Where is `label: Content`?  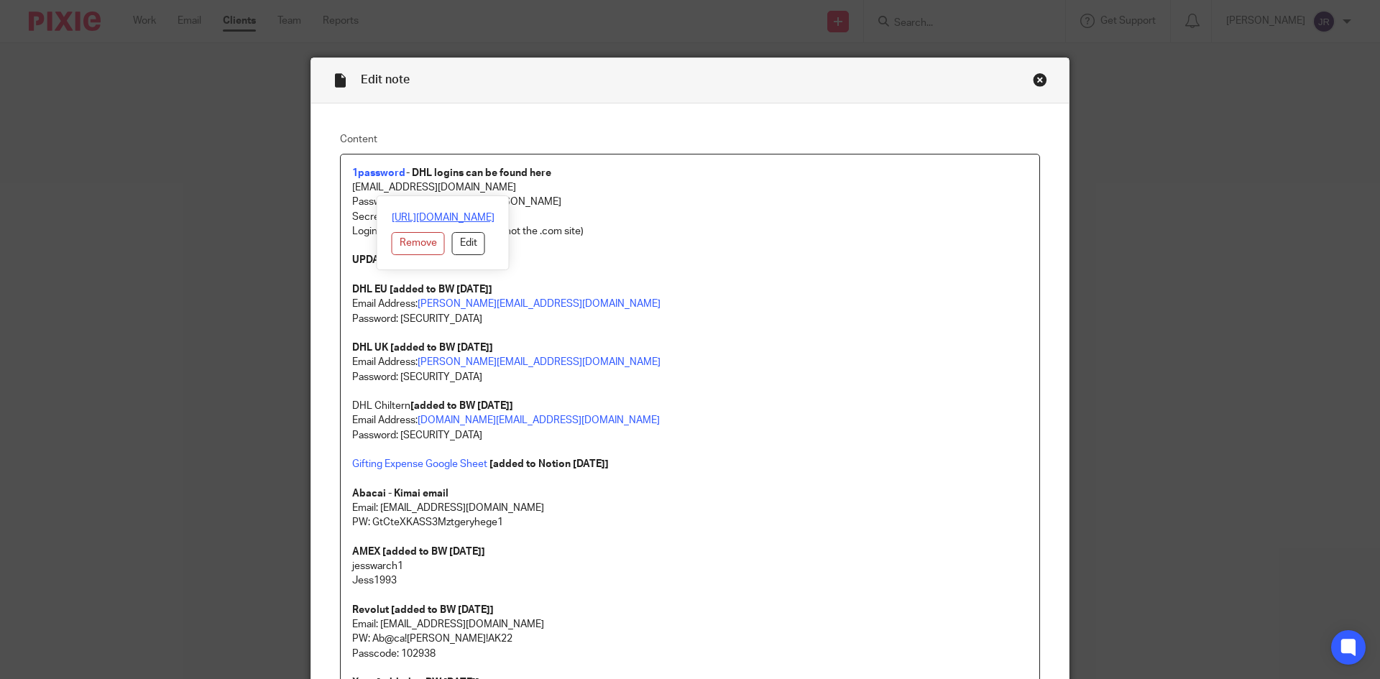 label: Content is located at coordinates (690, 139).